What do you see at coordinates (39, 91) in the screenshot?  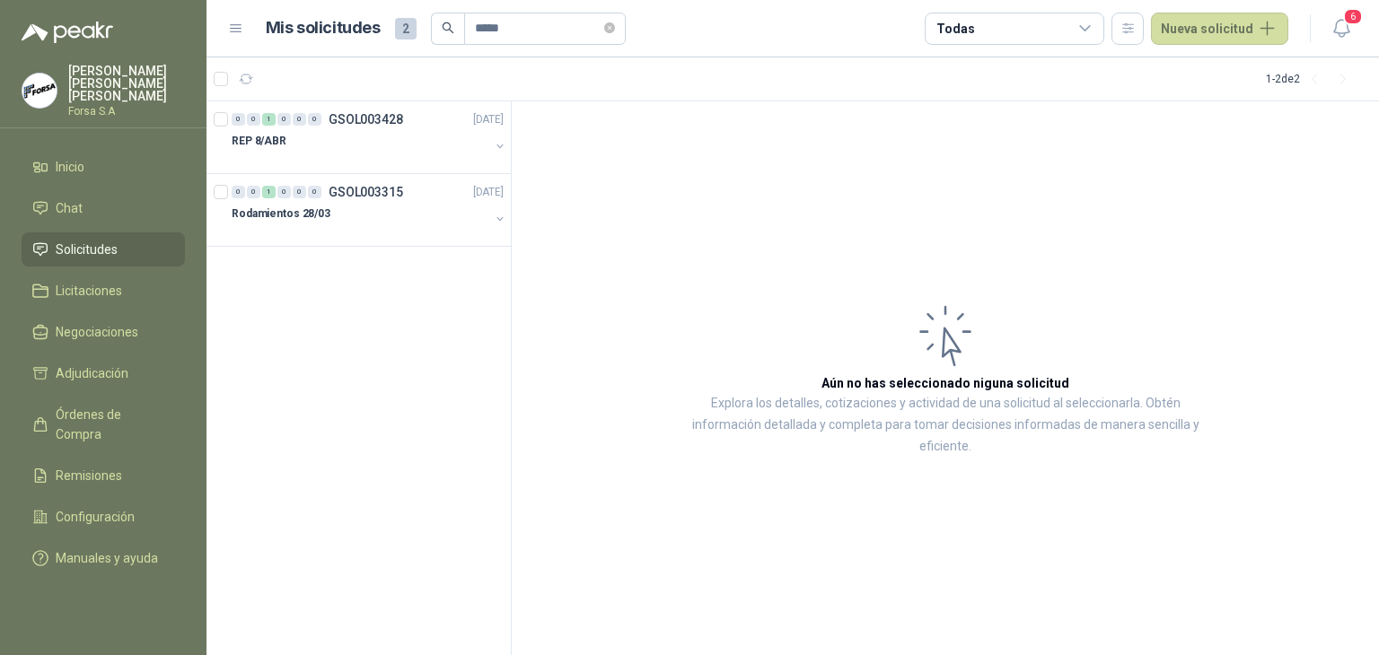 I see `img: Company Logo` at bounding box center [39, 91].